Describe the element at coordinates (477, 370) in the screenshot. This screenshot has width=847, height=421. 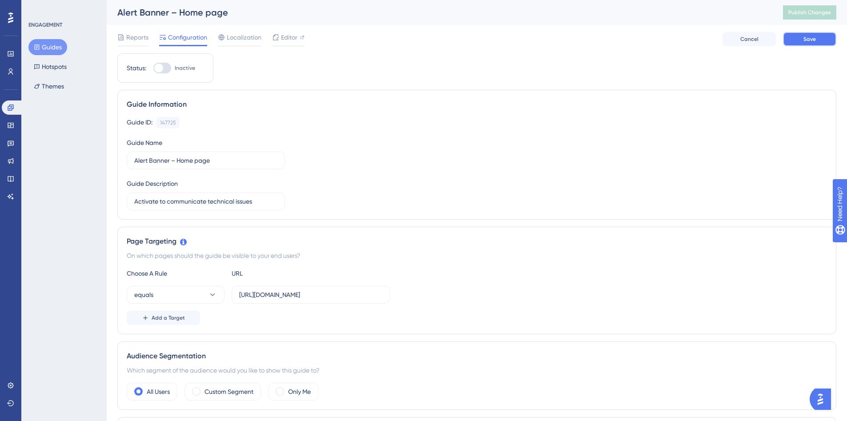
I see `div: Which segment of the audience would you like to show this guide to?` at that location.